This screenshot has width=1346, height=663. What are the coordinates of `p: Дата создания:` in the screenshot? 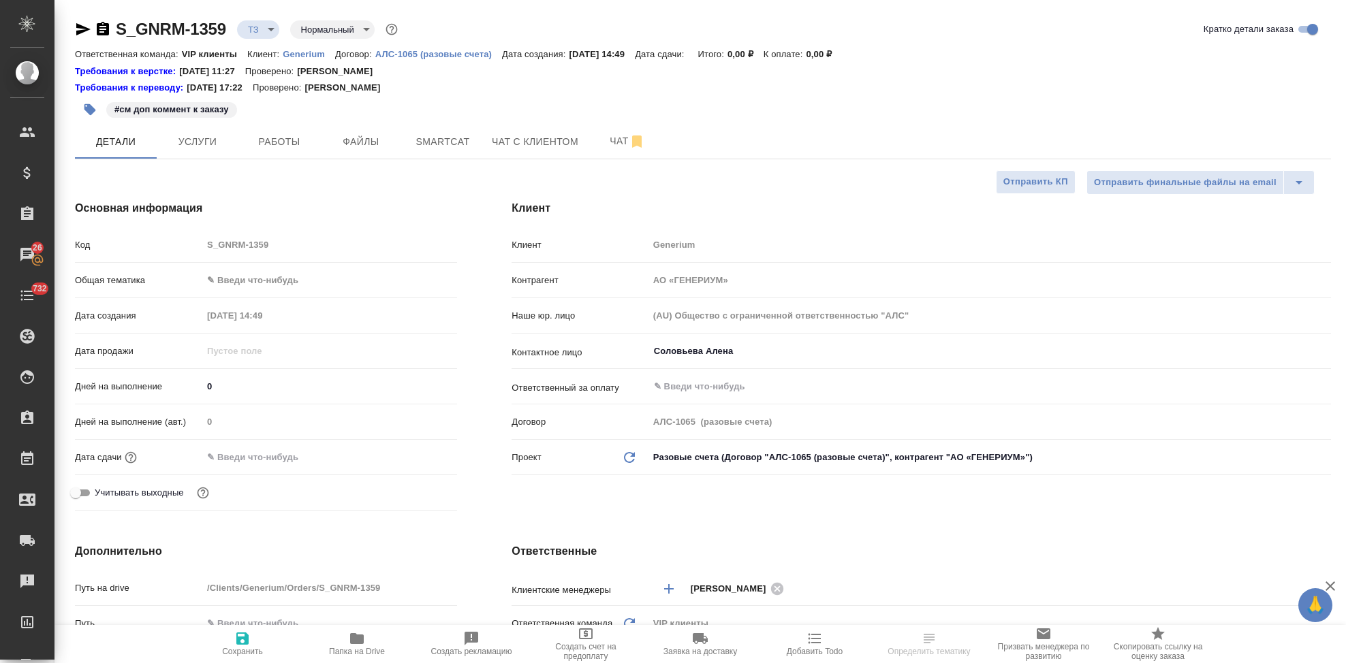 It's located at (535, 54).